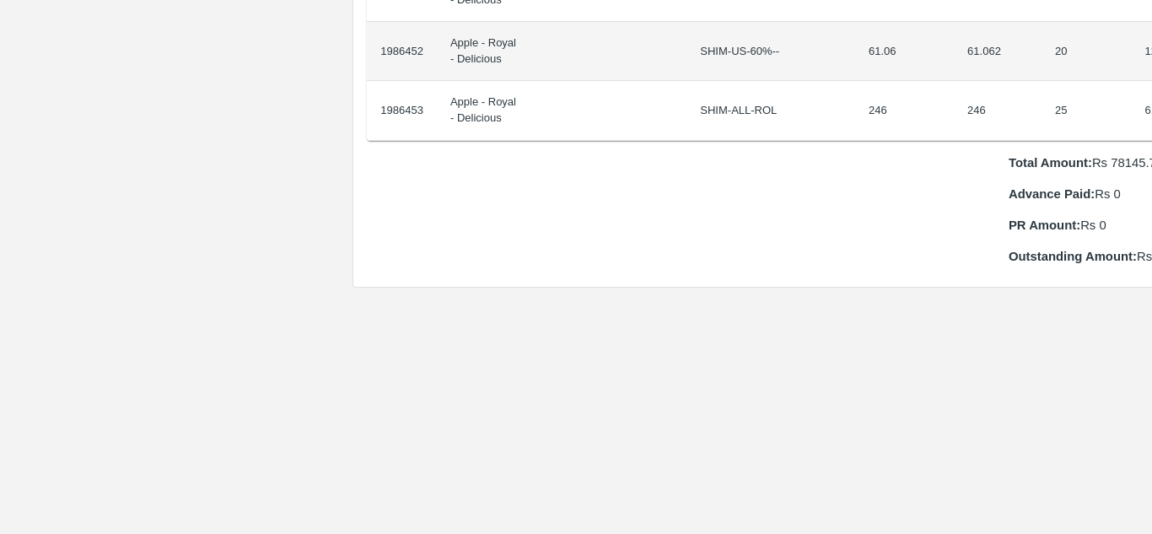 The width and height of the screenshot is (1152, 534). I want to click on b: Outstanding Amount:, so click(1073, 256).